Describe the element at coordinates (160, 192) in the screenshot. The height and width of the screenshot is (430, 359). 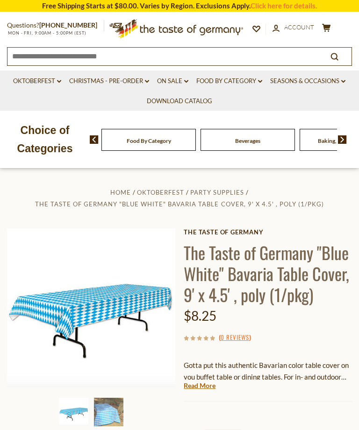
I see `span: Oktoberfest` at that location.